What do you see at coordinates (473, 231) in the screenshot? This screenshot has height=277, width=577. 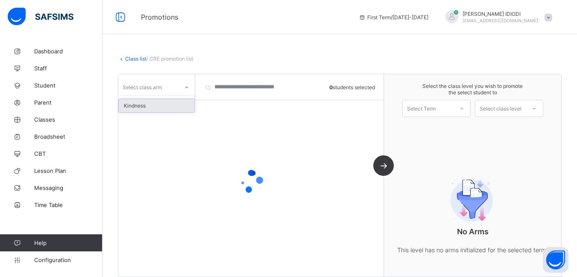 I see `p: No Arms` at bounding box center [473, 231].